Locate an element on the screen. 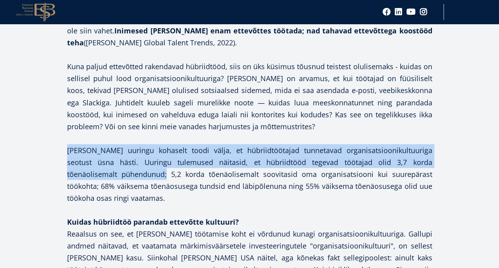 The width and height of the screenshot is (499, 268). p: Kuna paljud ettevõtted rakendavad hübriidtööd, siis on üks küsimus tõusnud teistest olulisemaks -... is located at coordinates (250, 96).